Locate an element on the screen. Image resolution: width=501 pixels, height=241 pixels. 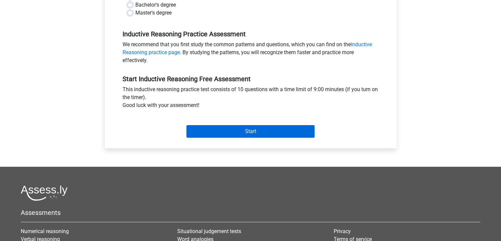
img: Assessly logo is located at coordinates (44, 192).